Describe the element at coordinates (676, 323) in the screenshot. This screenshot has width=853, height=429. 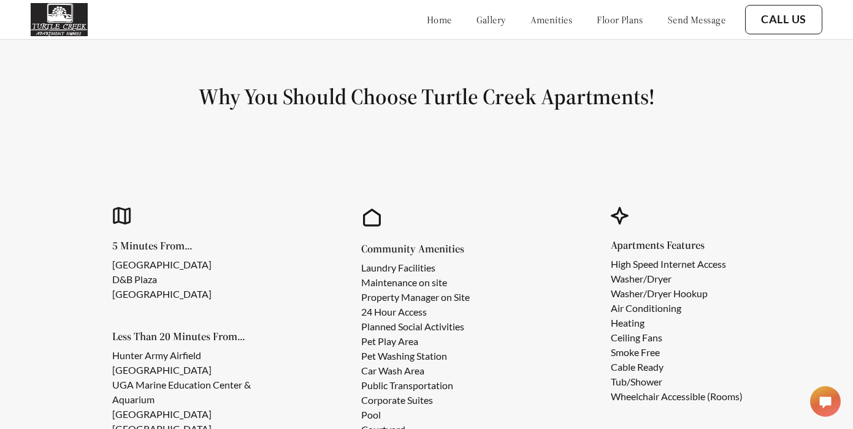
I see `li: Heating` at that location.